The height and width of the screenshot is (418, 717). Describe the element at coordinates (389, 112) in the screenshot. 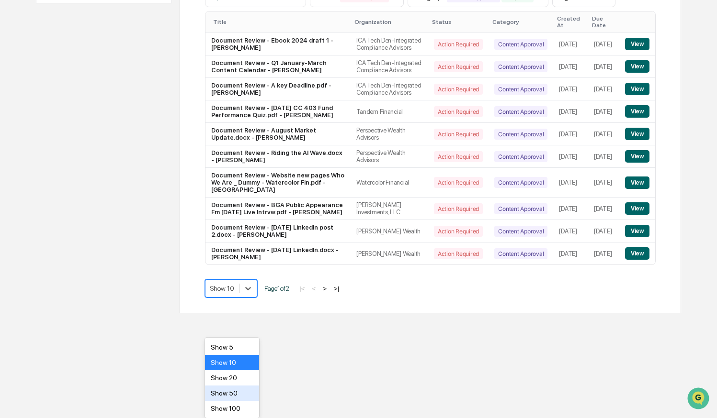

I see `td: Tandem Financial` at that location.